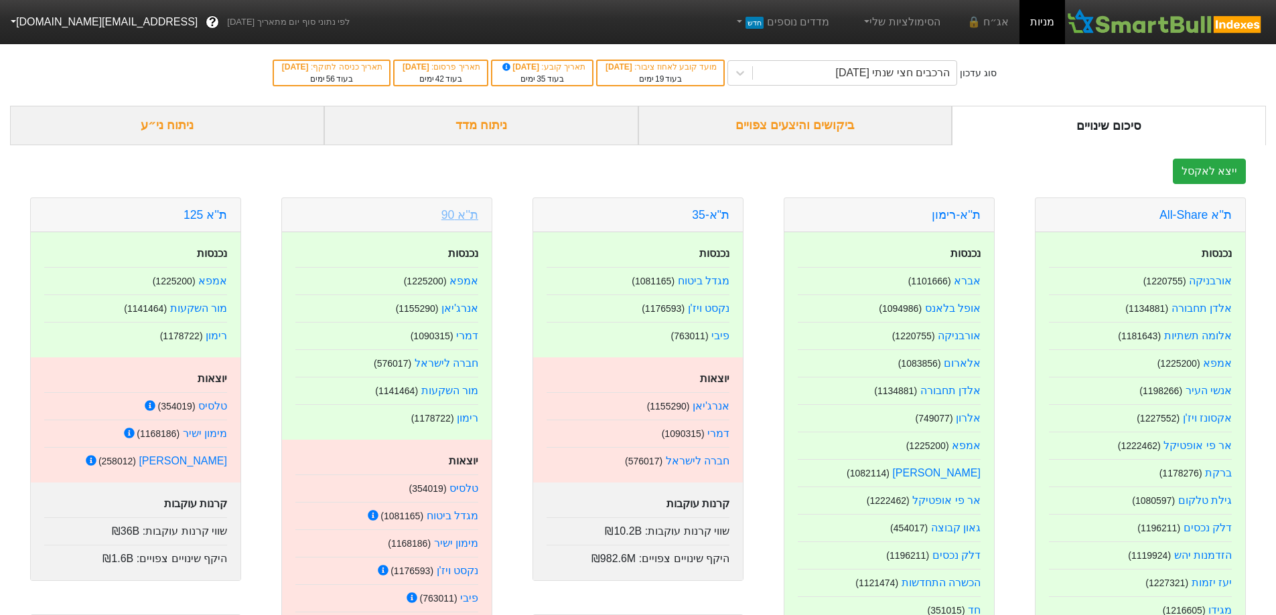 The width and height of the screenshot is (1276, 615). What do you see at coordinates (467, 418) in the screenshot?
I see `a: רימון` at bounding box center [467, 418].